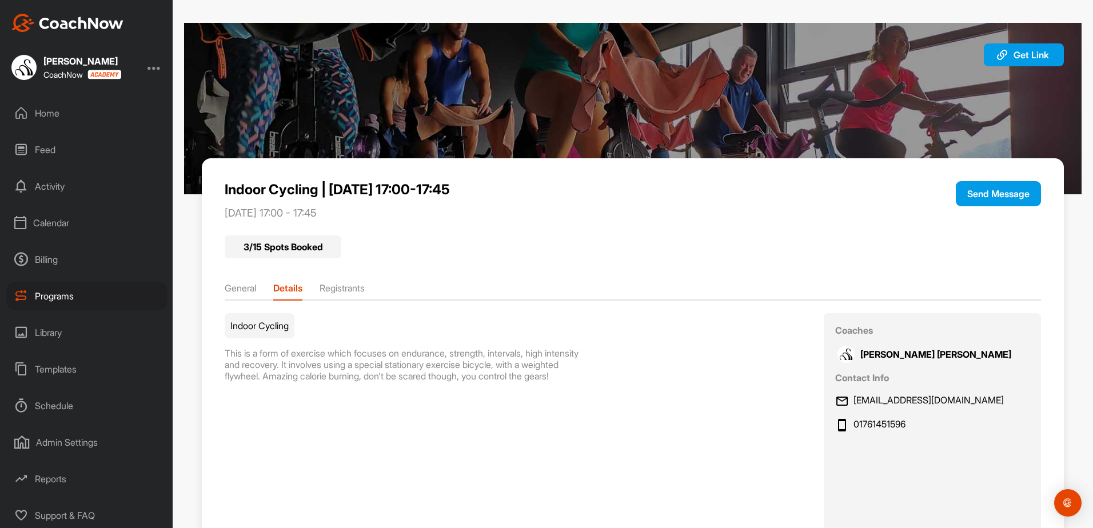 The image size is (1093, 528). I want to click on p: This is a form of exercise which focuses on endurance, strength, intervals, high intensity and re..., so click(408, 365).